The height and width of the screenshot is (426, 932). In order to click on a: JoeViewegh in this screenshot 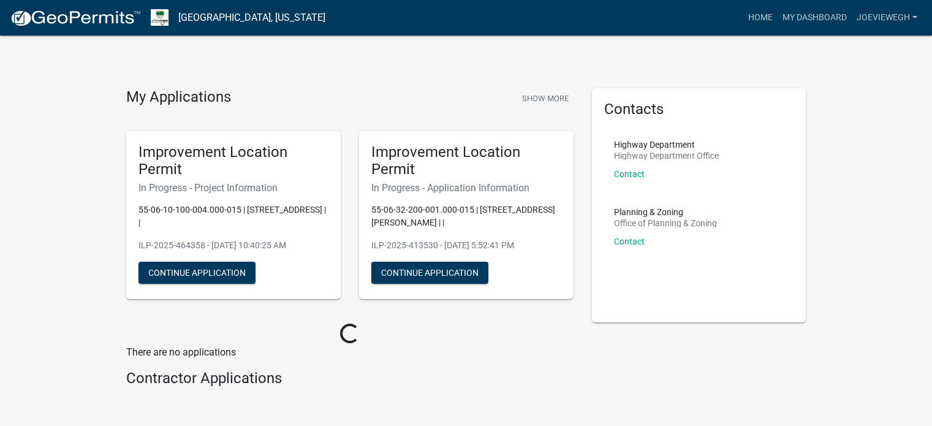, I will do `click(887, 18)`.